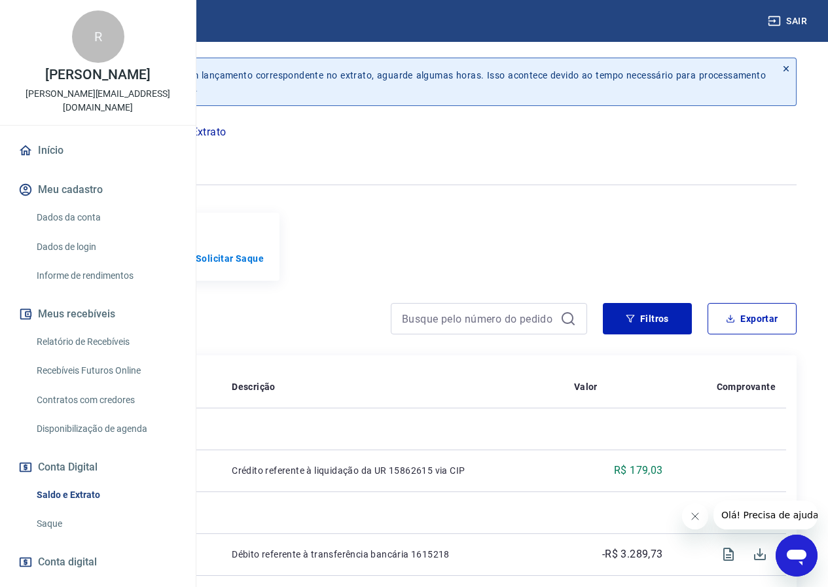  I want to click on p: -R$ 3.289,73, so click(632, 554).